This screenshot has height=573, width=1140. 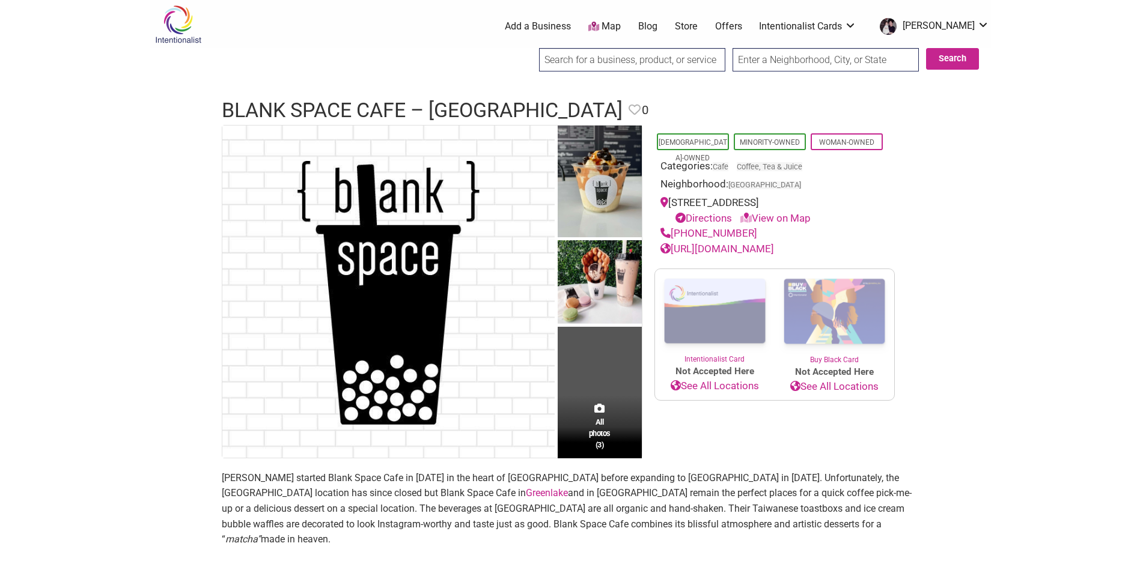 I want to click on a: Woman-Owned, so click(x=847, y=142).